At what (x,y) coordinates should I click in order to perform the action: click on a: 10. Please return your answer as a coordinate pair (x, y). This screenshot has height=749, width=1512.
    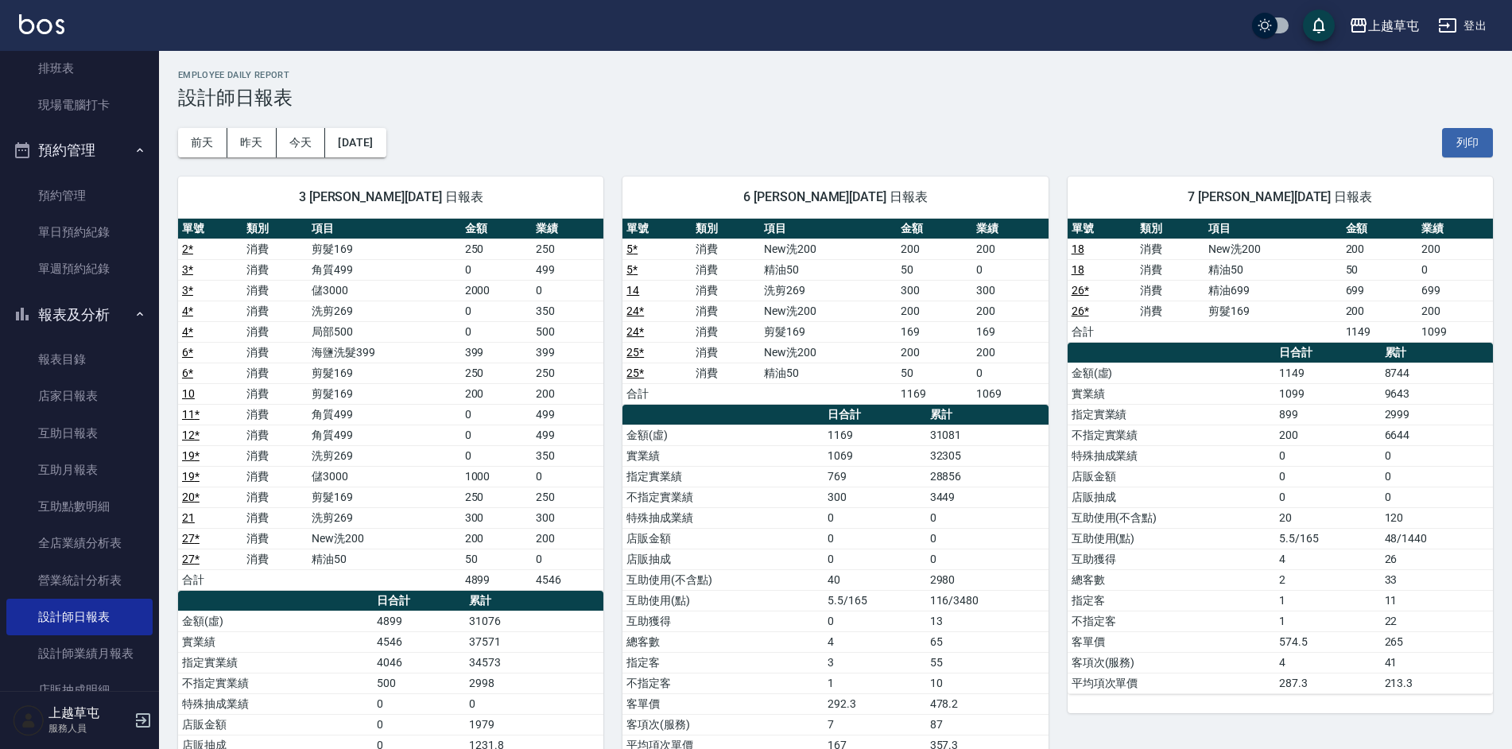
    Looking at the image, I should click on (188, 393).